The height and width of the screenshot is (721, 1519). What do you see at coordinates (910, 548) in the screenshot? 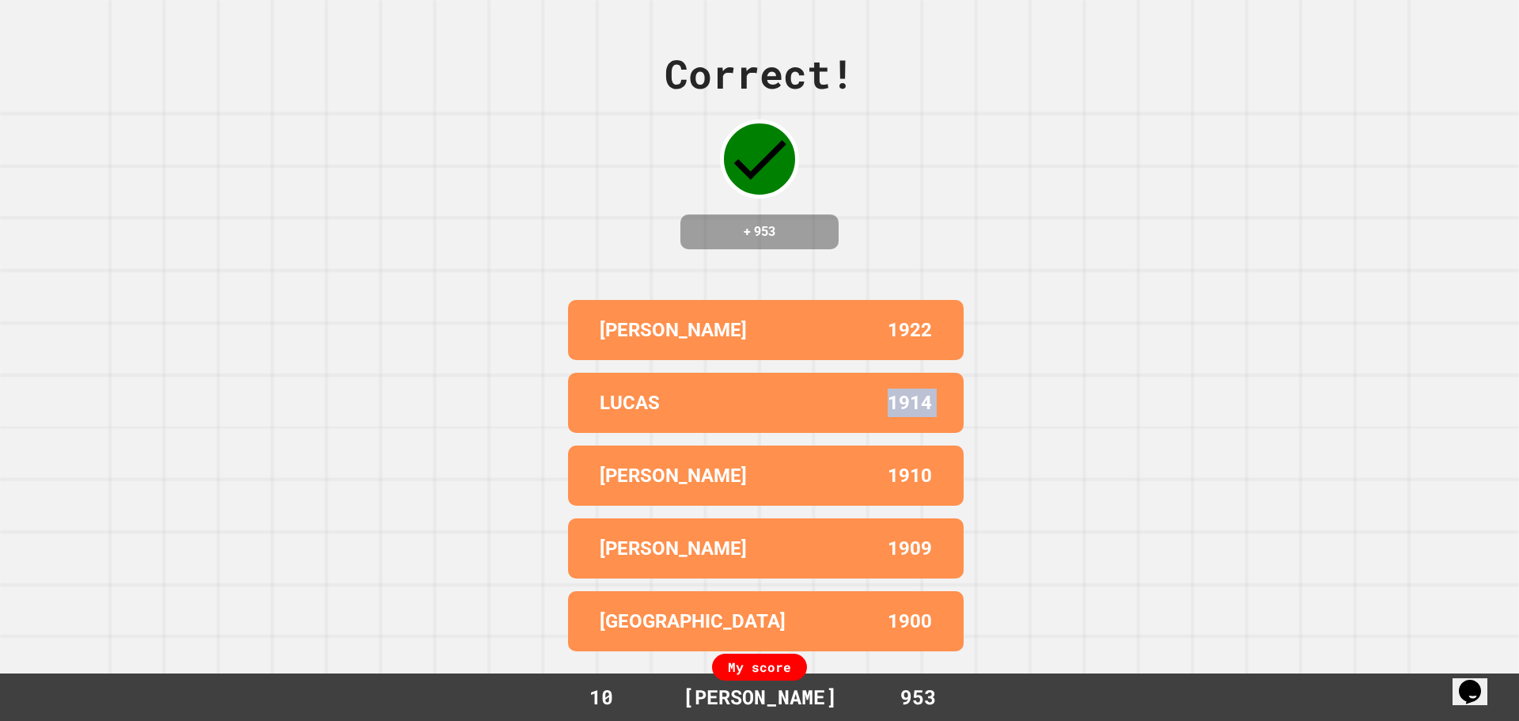
I see `p: 1909` at bounding box center [910, 548].